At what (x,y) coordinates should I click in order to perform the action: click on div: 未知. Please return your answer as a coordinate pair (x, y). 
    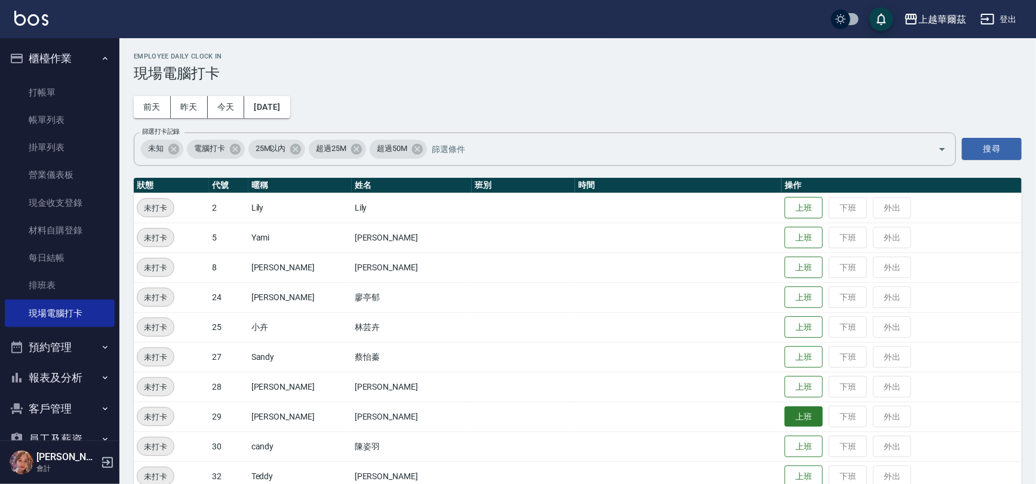
    Looking at the image, I should click on (162, 149).